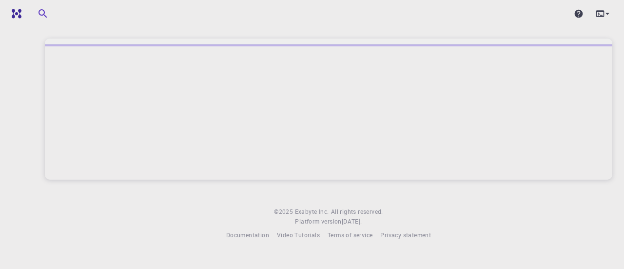 The width and height of the screenshot is (624, 269). What do you see at coordinates (248, 235) in the screenshot?
I see `a: Documentation` at bounding box center [248, 235].